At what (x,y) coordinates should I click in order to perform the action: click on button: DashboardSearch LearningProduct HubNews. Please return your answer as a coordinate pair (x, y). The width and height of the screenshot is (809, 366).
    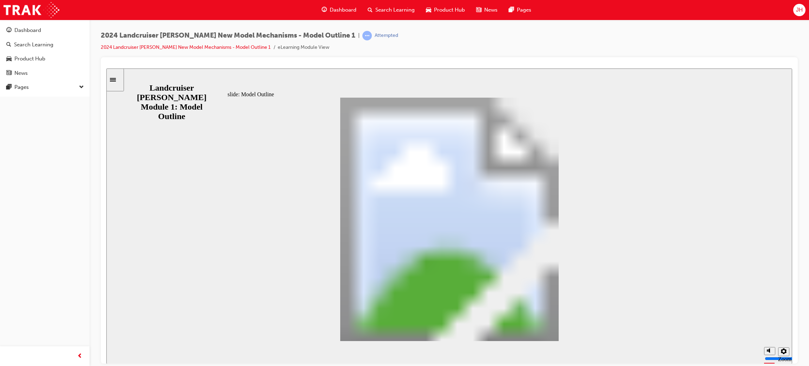
    Looking at the image, I should click on (45, 52).